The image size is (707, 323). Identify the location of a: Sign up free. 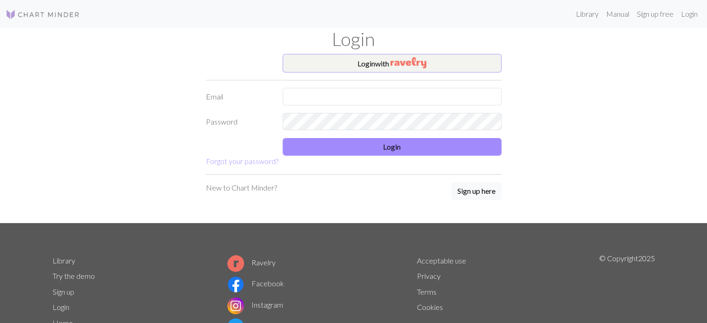
(655, 14).